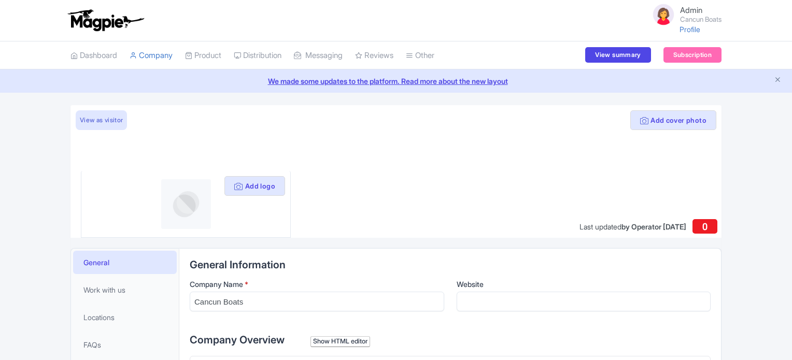 The height and width of the screenshot is (360, 792). What do you see at coordinates (618, 55) in the screenshot?
I see `a: View summary` at bounding box center [618, 55].